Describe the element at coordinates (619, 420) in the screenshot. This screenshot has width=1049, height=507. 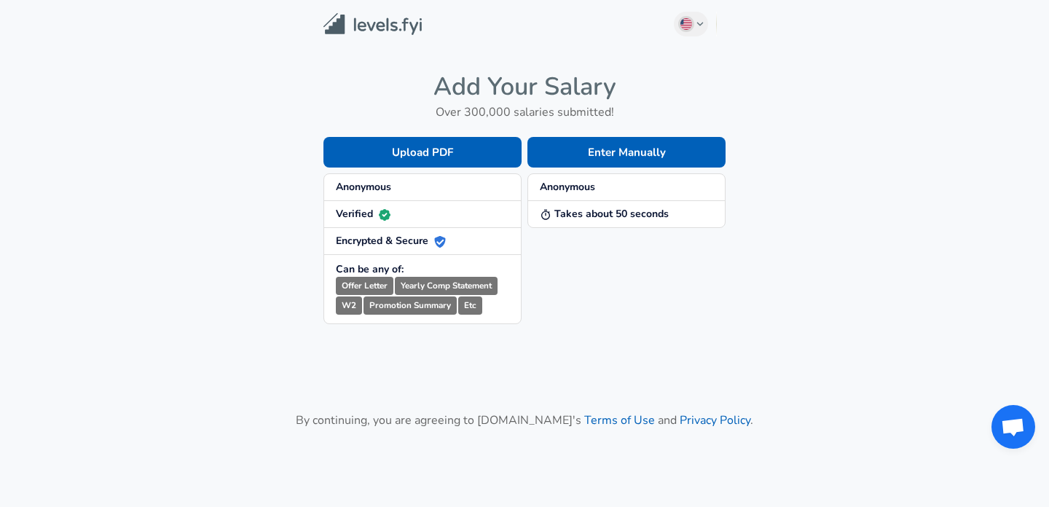
I see `a: Terms of Use` at that location.